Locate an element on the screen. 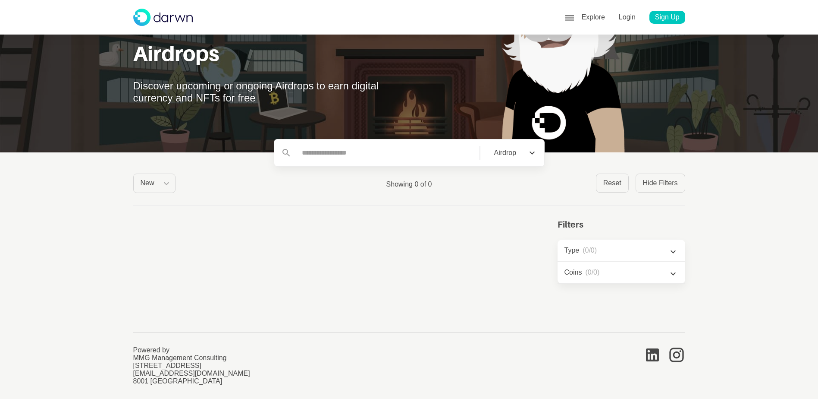 Image resolution: width=818 pixels, height=399 pixels. p: Login is located at coordinates (628, 17).